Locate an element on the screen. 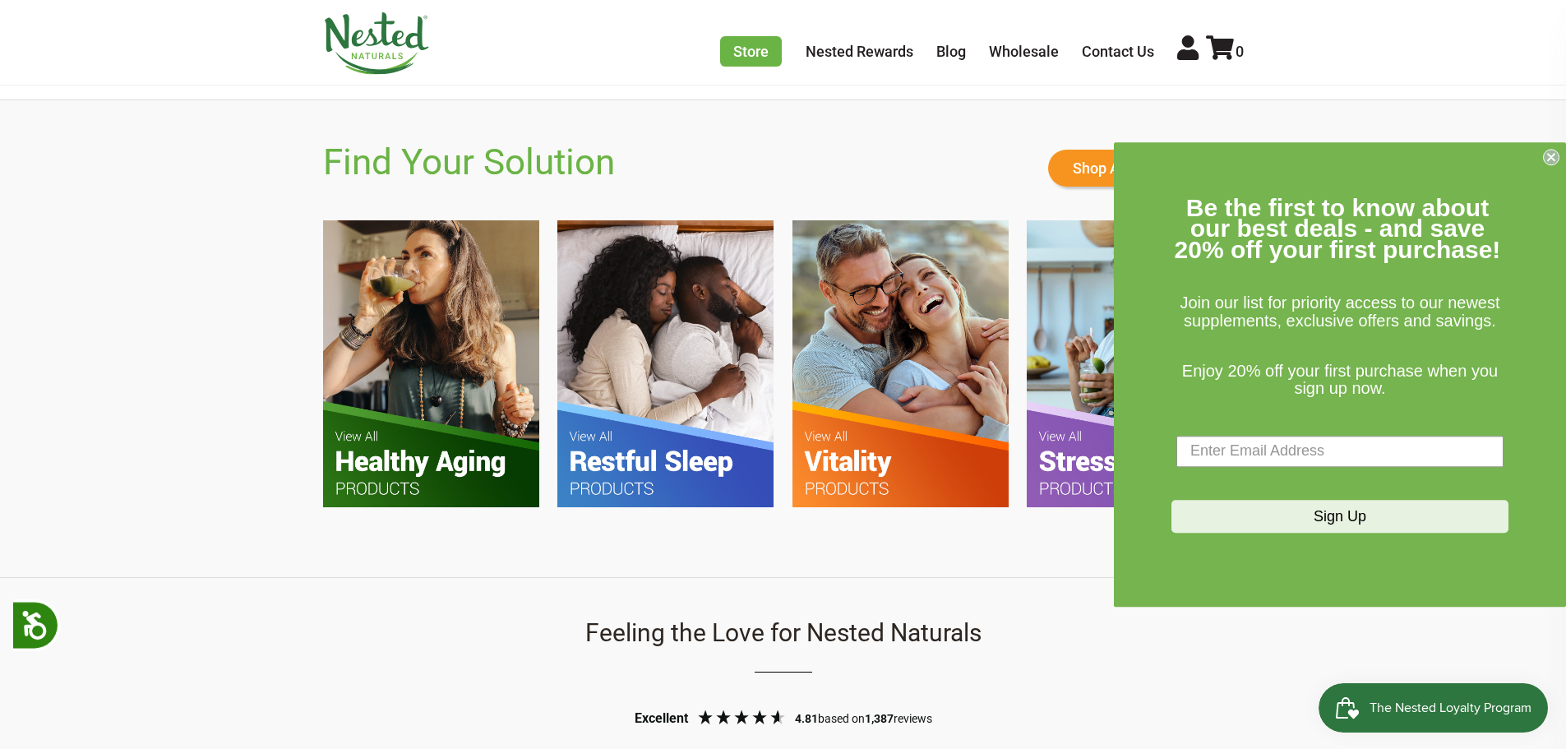 The width and height of the screenshot is (1566, 749). a: Shop All Supplements is located at coordinates (1146, 168).